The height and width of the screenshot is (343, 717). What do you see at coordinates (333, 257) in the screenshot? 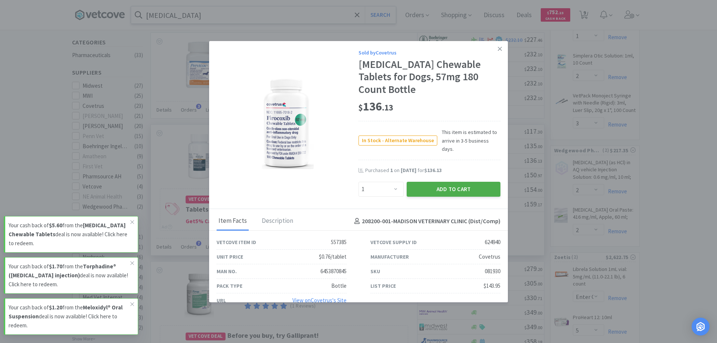
I see `div: $0.76/tablet` at bounding box center [333, 257].